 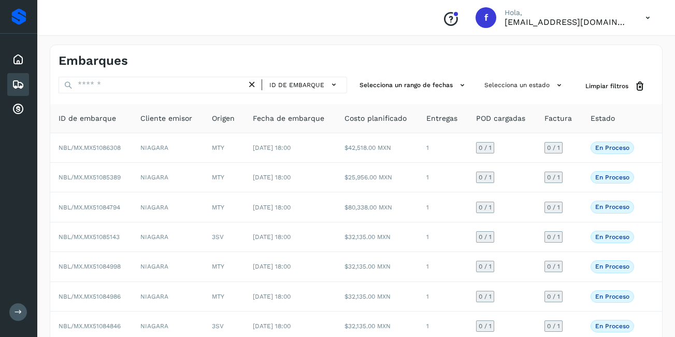 What do you see at coordinates (90, 296) in the screenshot?
I see `span: NBL/MX.MX51084986` at bounding box center [90, 296].